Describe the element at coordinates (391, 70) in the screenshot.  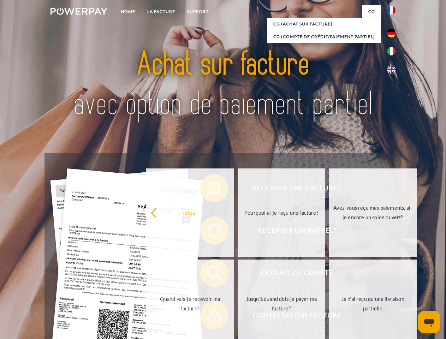
I see `img: en` at that location.